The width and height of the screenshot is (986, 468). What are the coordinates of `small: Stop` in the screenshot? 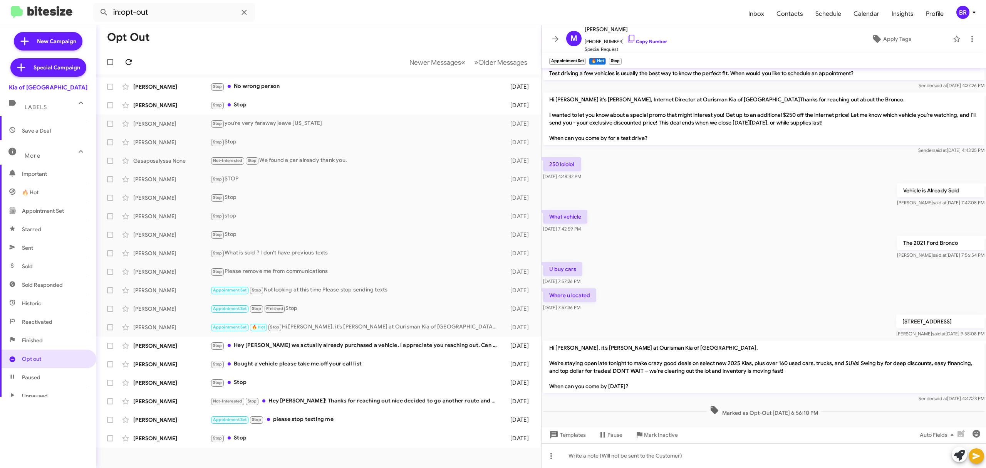 It's located at (615, 61).